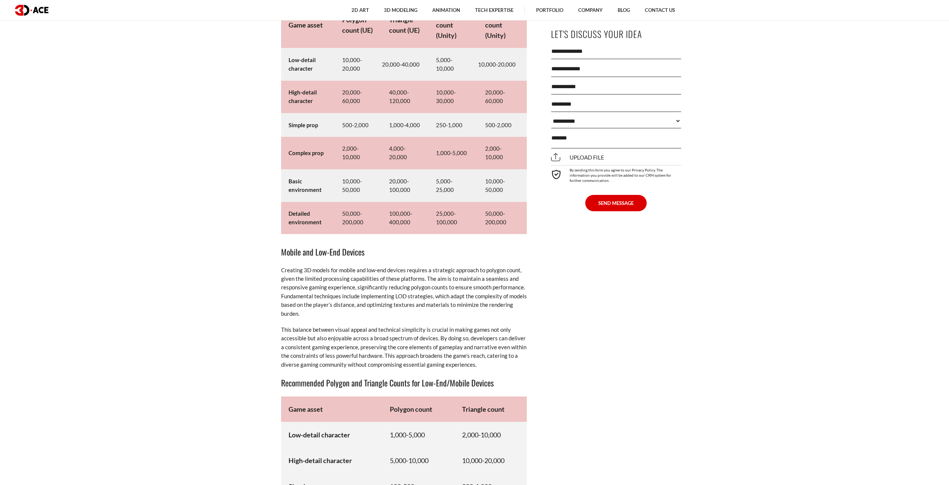 The image size is (949, 485). I want to click on td: 4,000-20,000, so click(405, 153).